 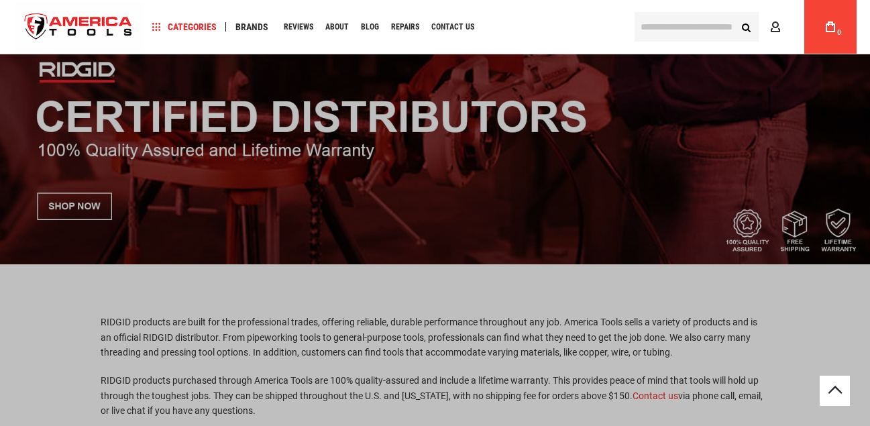 I want to click on span: Repairs, so click(x=405, y=27).